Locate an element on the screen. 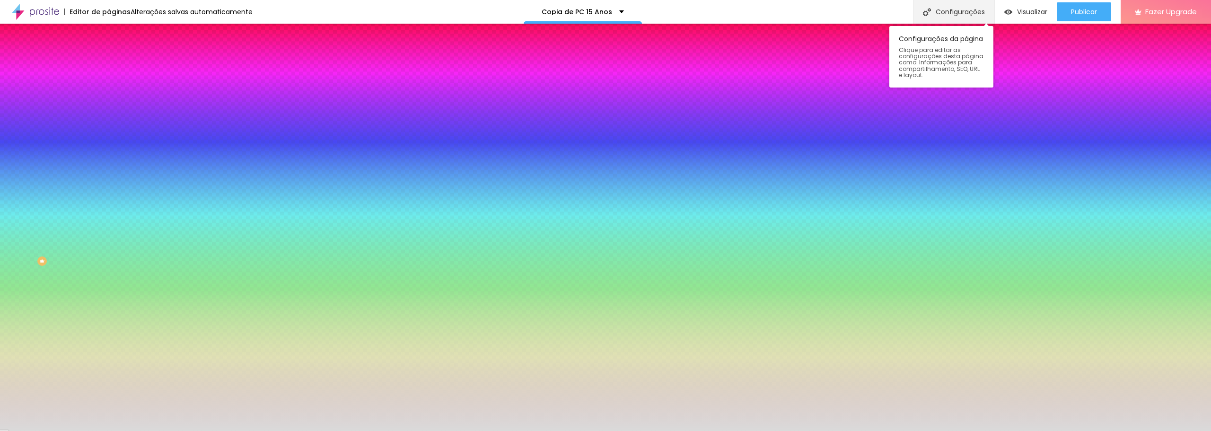 The height and width of the screenshot is (431, 1211). button: Publicar is located at coordinates (1084, 12).